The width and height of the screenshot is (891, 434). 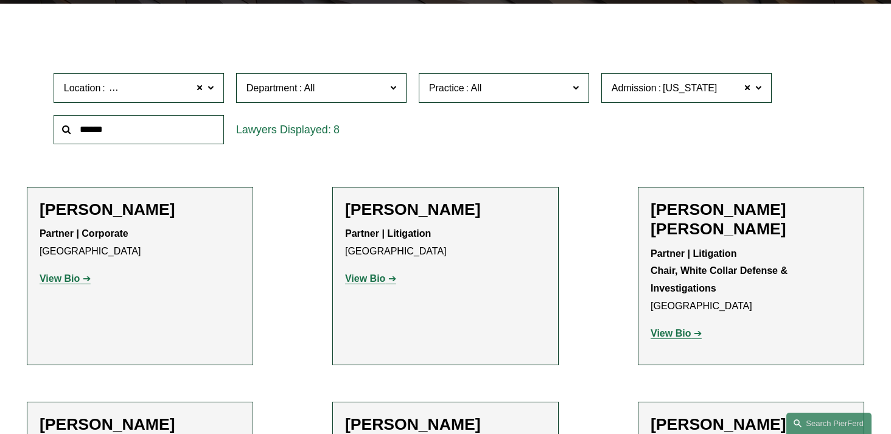 I want to click on span: 8, so click(x=337, y=130).